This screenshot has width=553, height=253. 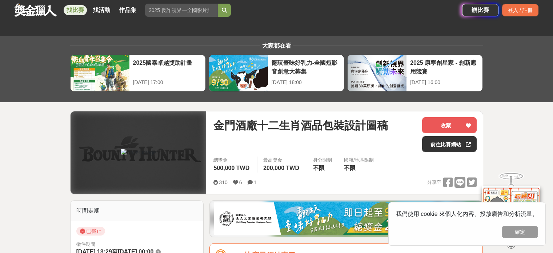 I want to click on span: 大家都在看, so click(x=277, y=45).